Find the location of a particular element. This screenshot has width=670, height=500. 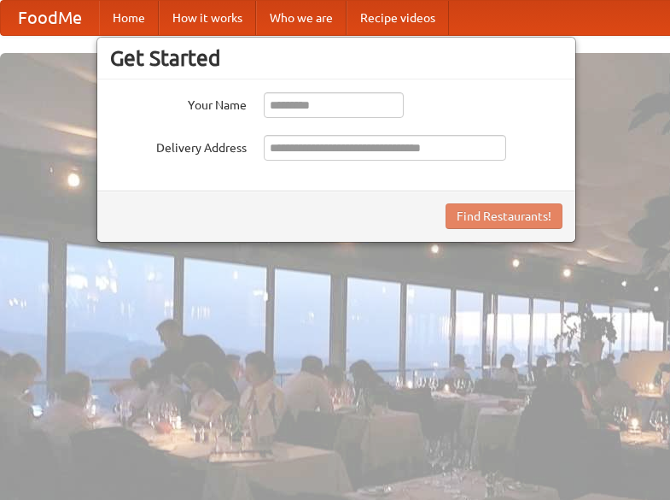

label: Delivery Address is located at coordinates (178, 145).